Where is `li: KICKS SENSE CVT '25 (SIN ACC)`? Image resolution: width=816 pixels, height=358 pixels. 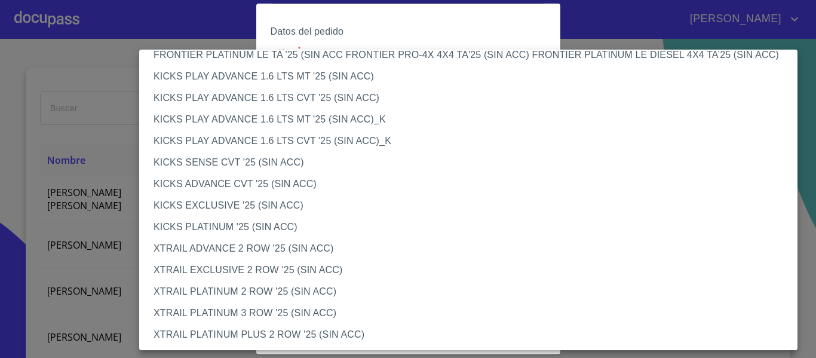
li: KICKS SENSE CVT '25 (SIN ACC) is located at coordinates (473, 162).